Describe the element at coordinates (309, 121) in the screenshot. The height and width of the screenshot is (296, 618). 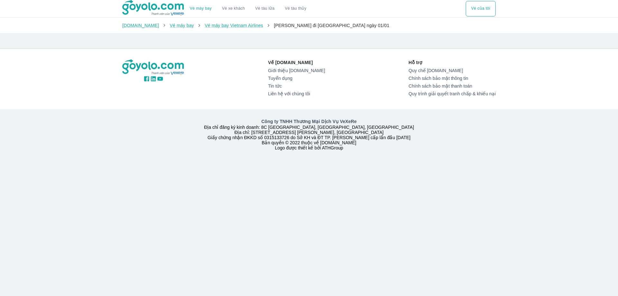
I see `p: Công ty TNHH Thương Mại Dịch Vụ VeXeRe` at that location.